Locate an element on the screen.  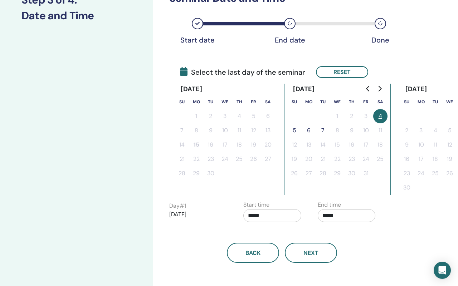
div: Open Intercom Messenger is located at coordinates (442, 271).